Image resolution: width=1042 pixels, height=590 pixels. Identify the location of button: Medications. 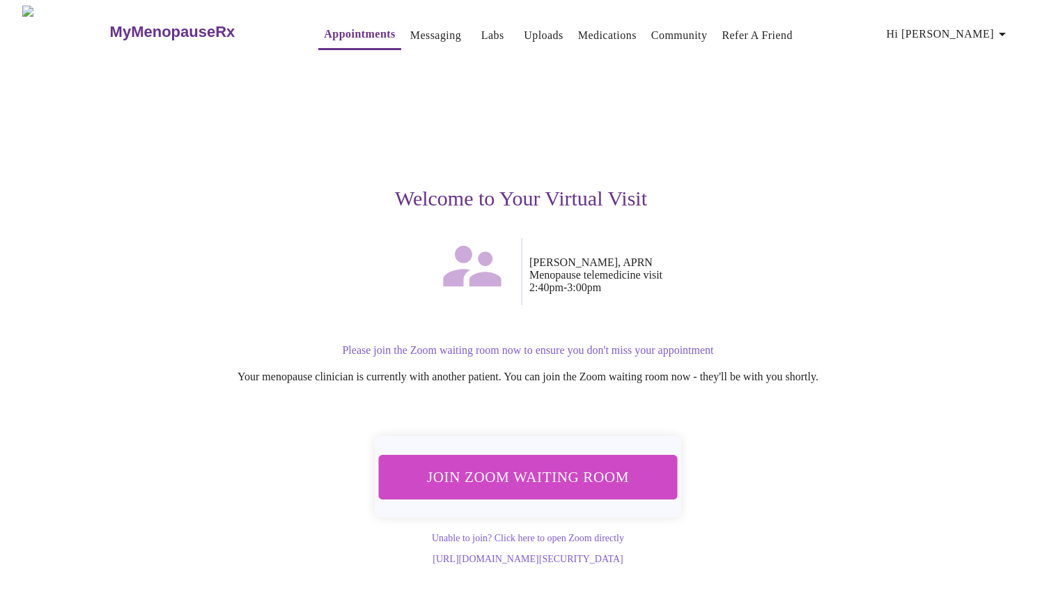
(607, 36).